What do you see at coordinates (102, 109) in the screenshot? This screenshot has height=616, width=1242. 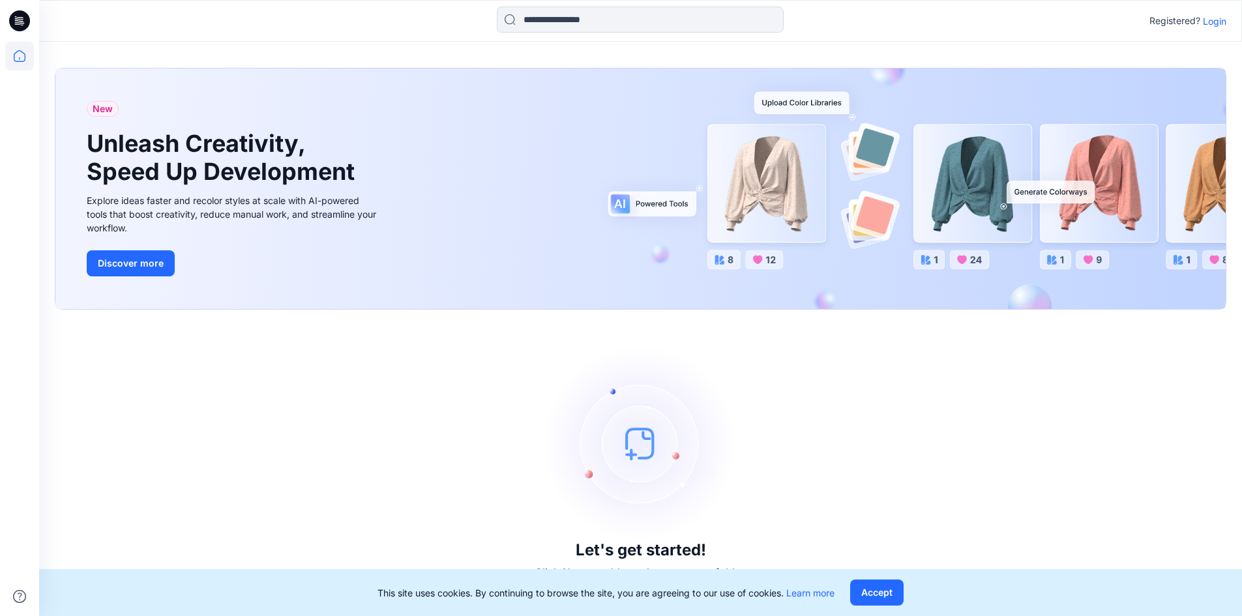 I see `span: New` at bounding box center [102, 109].